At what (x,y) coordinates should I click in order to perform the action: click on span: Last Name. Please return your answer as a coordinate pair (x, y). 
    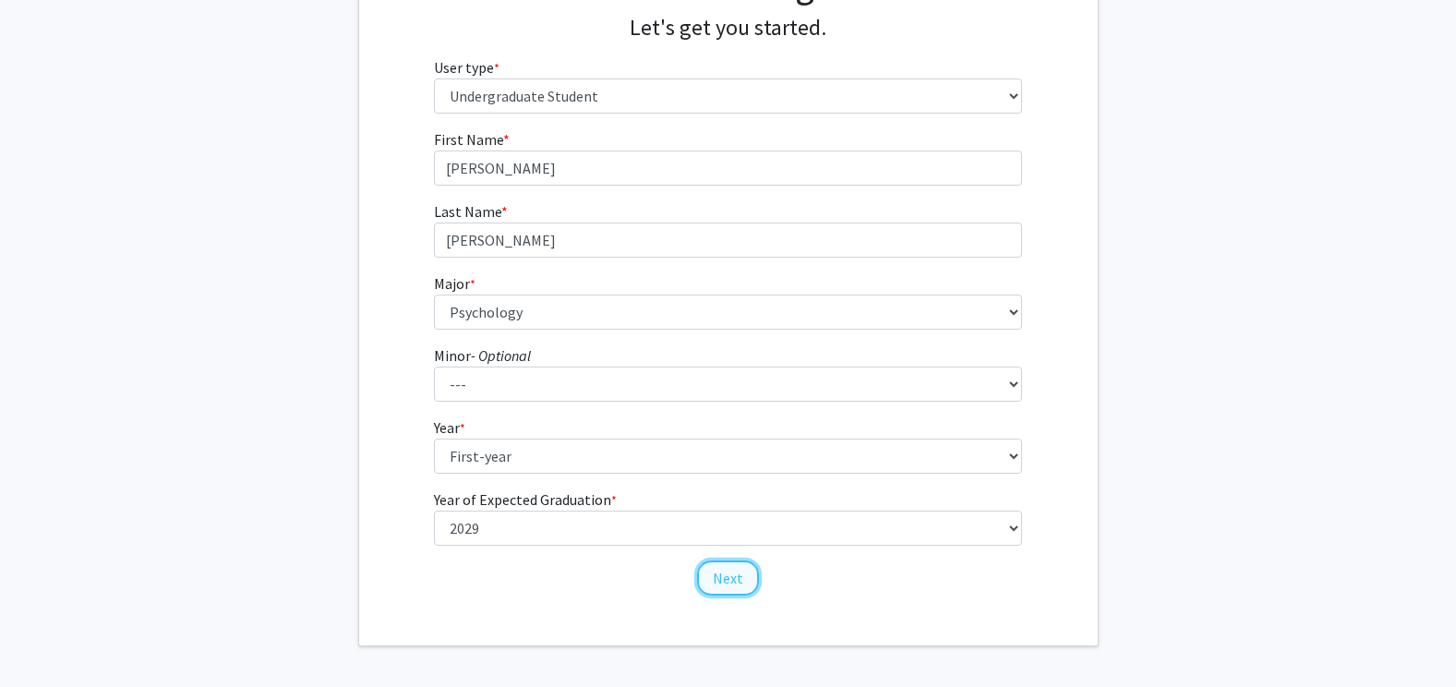
    Looking at the image, I should click on (467, 211).